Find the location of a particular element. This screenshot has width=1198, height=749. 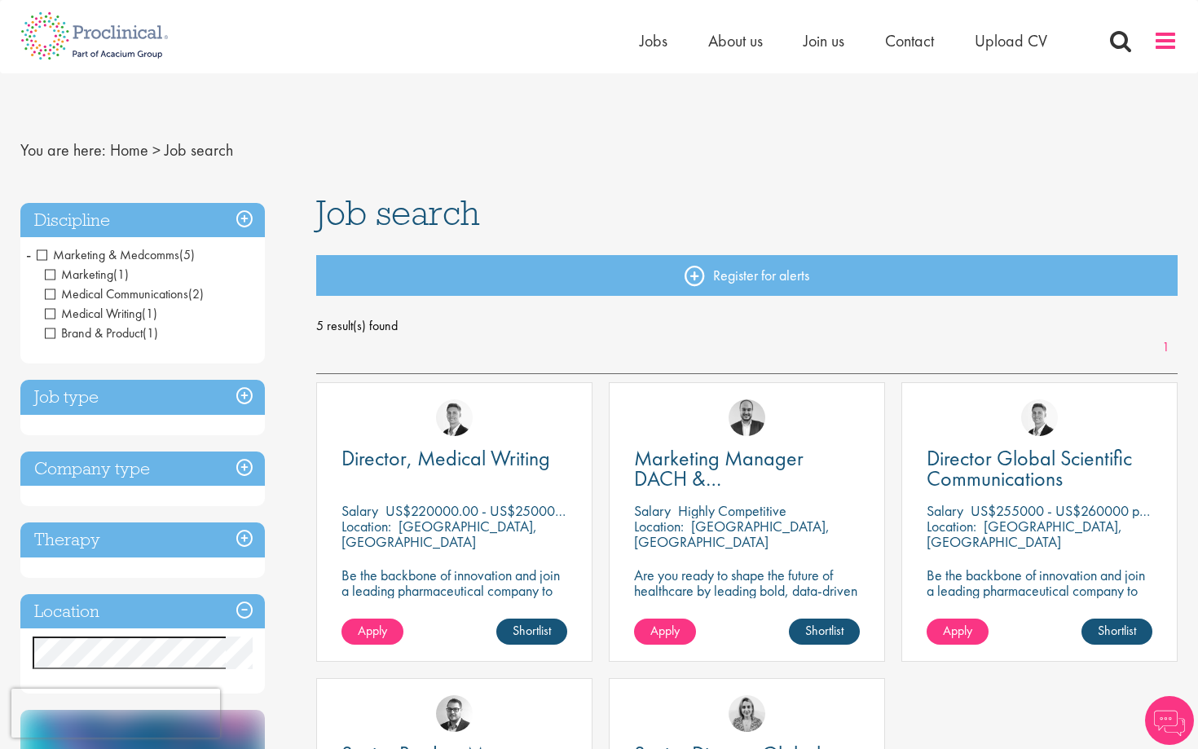

a: About us is located at coordinates (735, 41).